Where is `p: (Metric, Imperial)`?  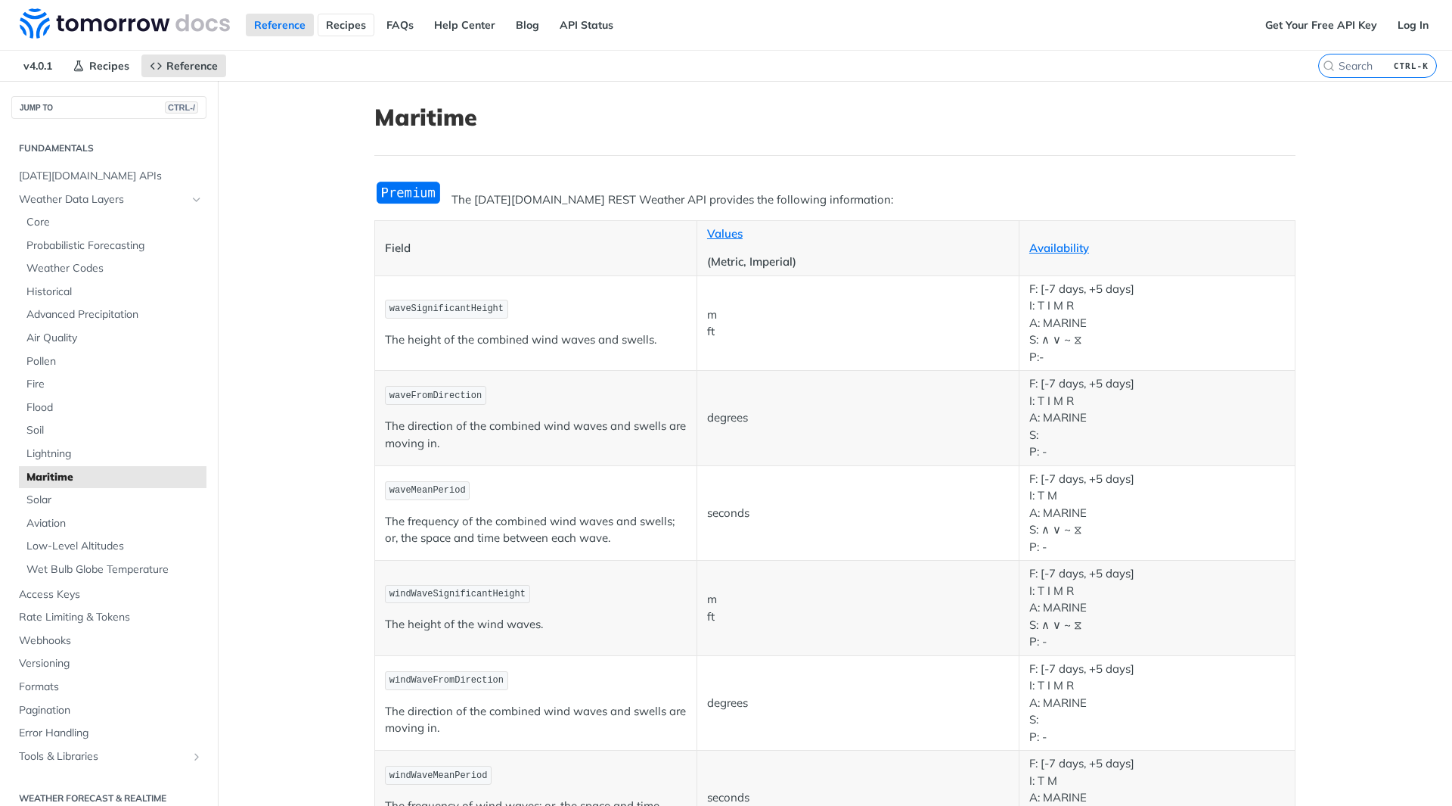 p: (Metric, Imperial) is located at coordinates (858, 262).